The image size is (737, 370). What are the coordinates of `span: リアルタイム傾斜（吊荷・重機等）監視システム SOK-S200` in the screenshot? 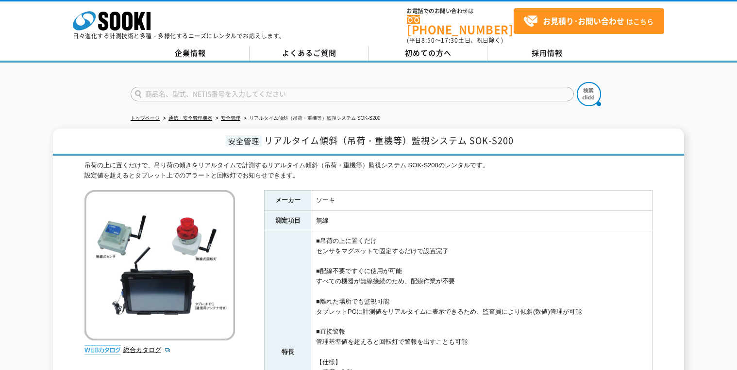 It's located at (389, 140).